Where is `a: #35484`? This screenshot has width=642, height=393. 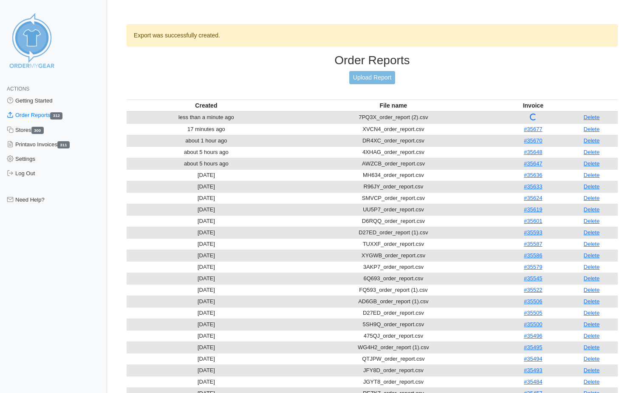
a: #35484 is located at coordinates (533, 381).